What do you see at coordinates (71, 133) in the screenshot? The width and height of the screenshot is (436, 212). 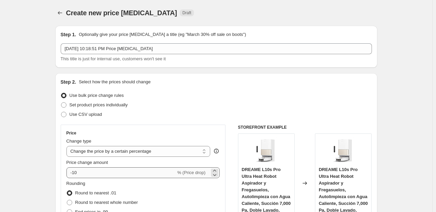 I see `h3: Price` at bounding box center [71, 133].